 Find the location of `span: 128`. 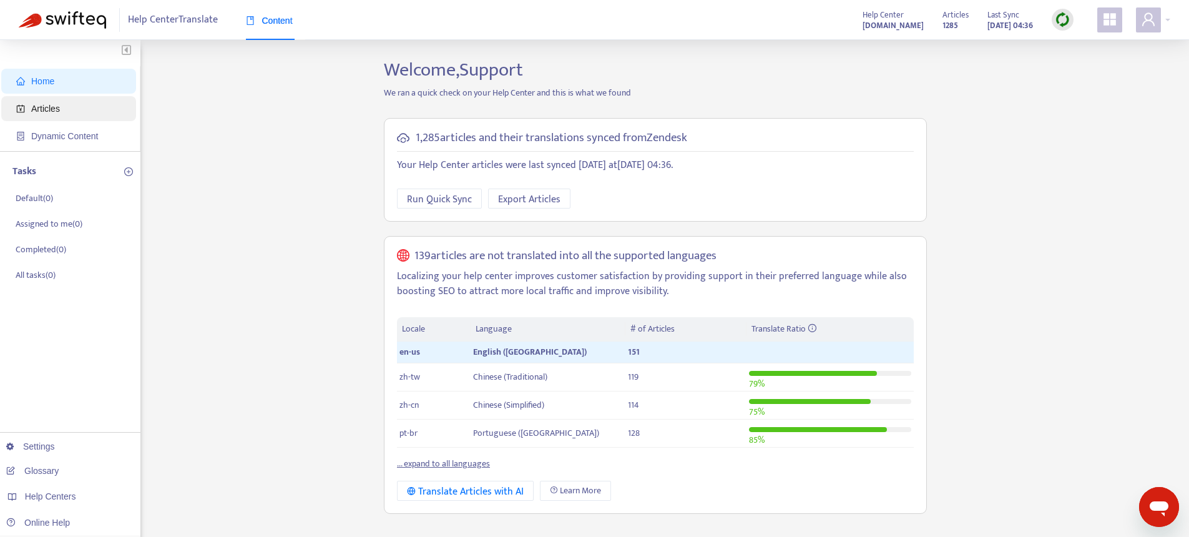

span: 128 is located at coordinates (633, 433).